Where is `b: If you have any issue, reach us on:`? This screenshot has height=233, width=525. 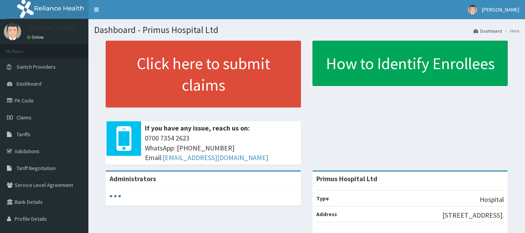
b: If you have any issue, reach us on: is located at coordinates (197, 128).